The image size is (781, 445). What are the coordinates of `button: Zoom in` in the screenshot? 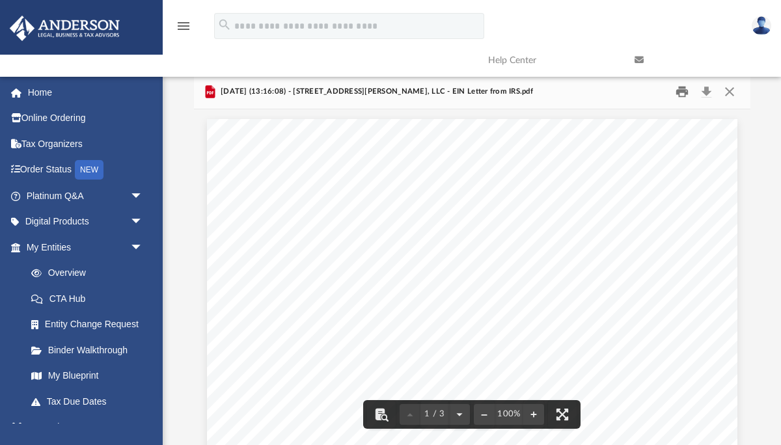 It's located at (534, 414).